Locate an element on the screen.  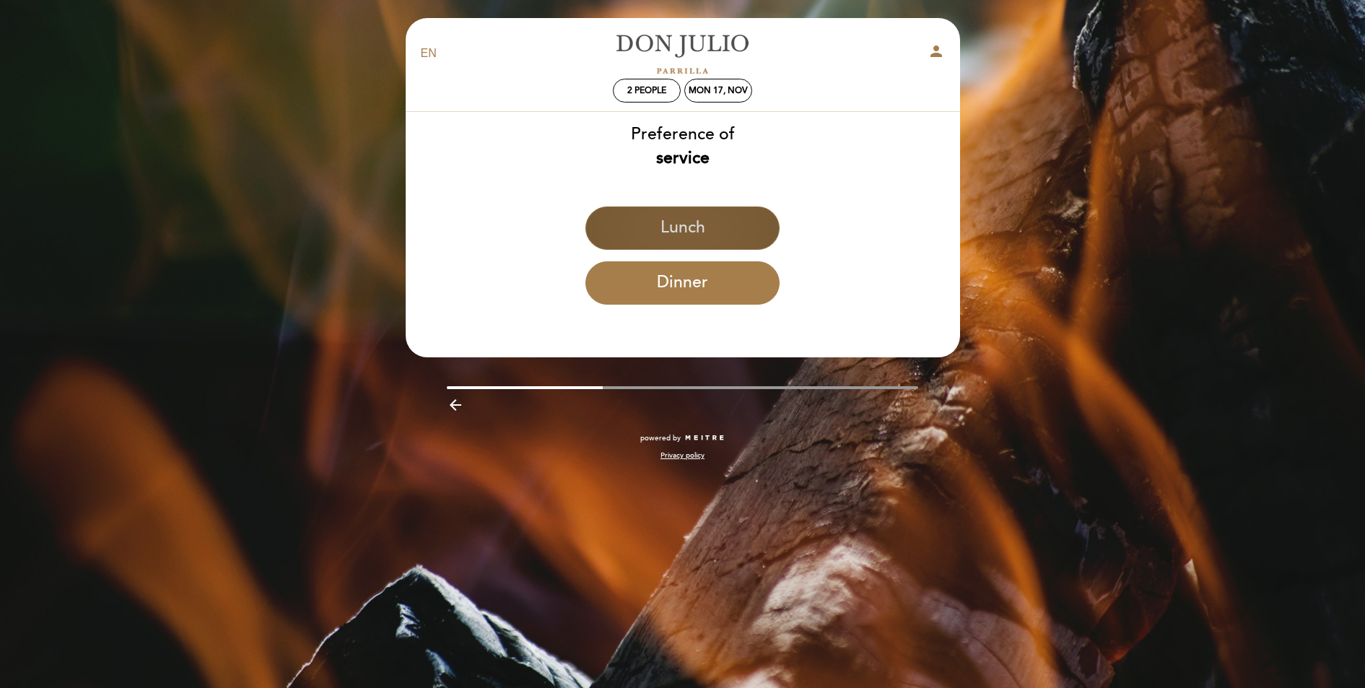
b: service is located at coordinates (683, 158).